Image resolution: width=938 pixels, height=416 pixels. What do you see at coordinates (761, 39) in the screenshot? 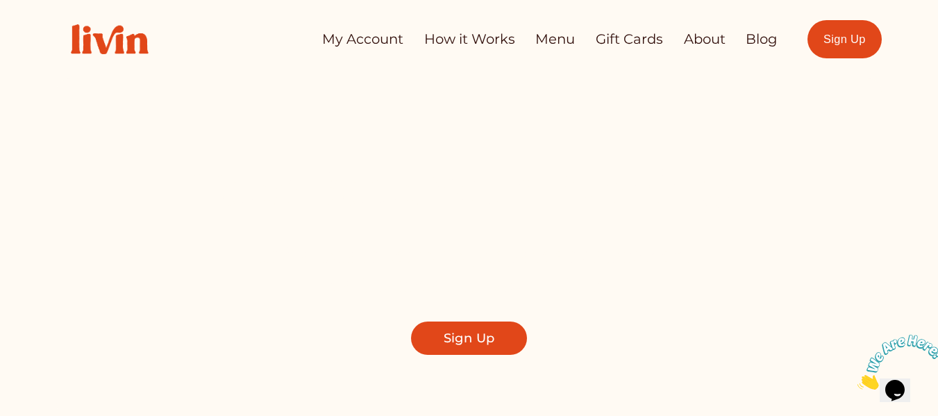
I see `a: Blog` at bounding box center [761, 39].